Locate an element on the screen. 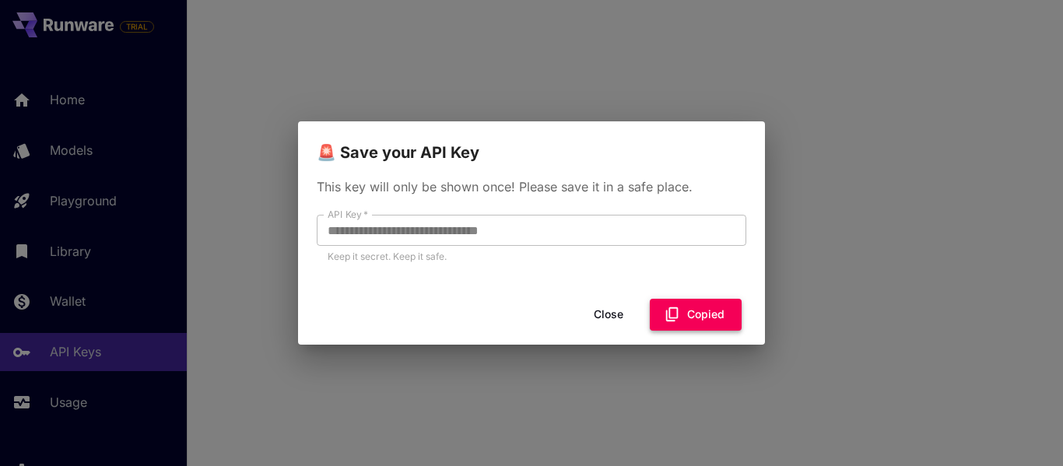 The height and width of the screenshot is (466, 1063). p: This key will only be shown once! Please save it in a safe place. is located at coordinates (532, 187).